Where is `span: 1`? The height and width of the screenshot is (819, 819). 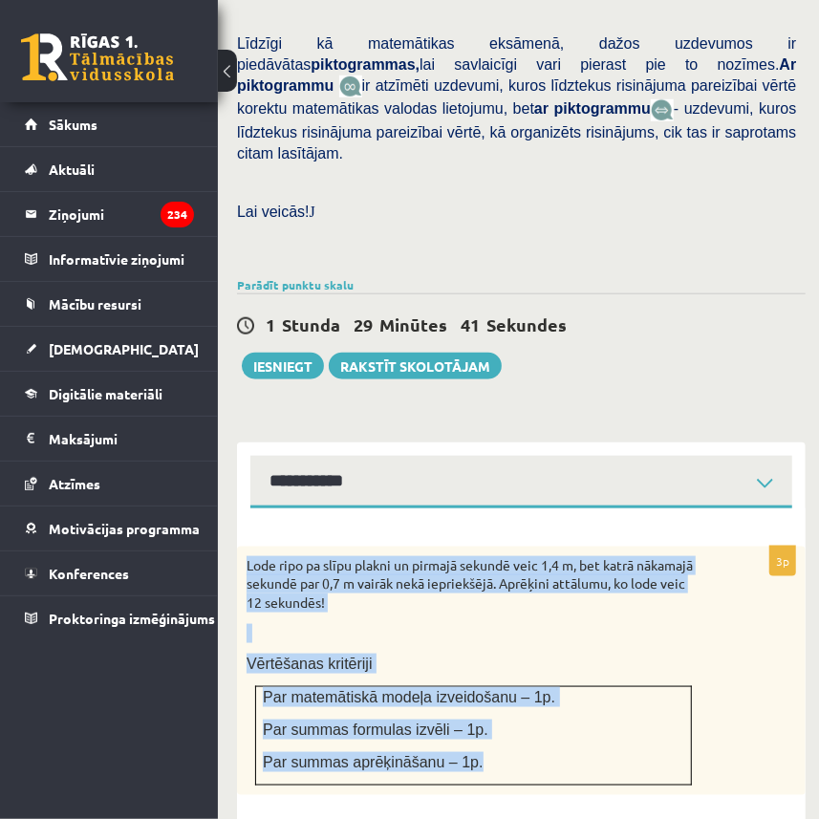
span: 1 is located at coordinates (270, 324).